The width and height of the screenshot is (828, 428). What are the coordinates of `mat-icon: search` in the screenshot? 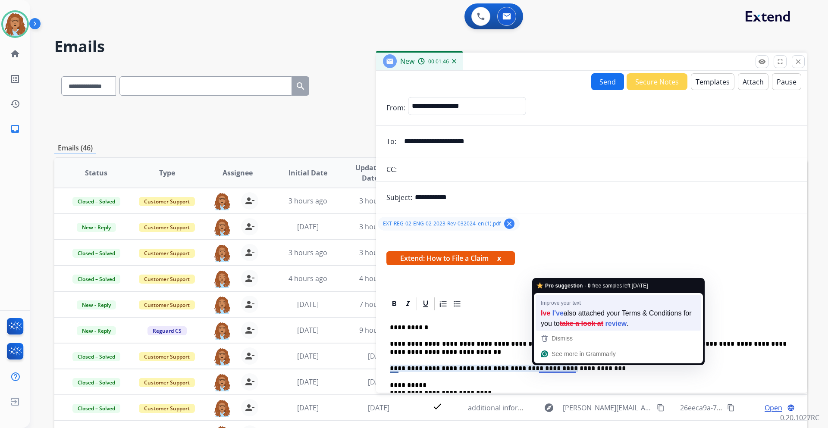 It's located at (301, 86).